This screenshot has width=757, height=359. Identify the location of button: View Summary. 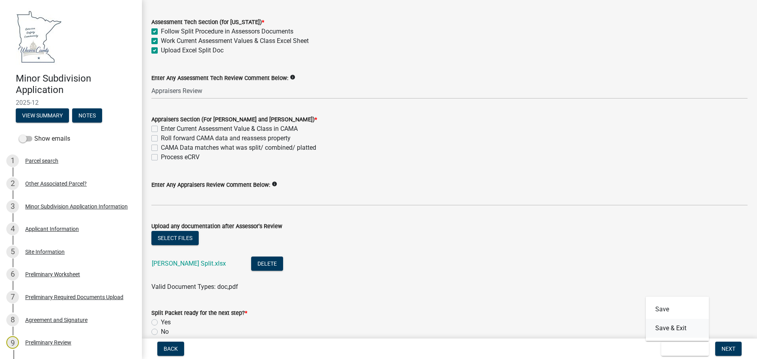
(42, 115).